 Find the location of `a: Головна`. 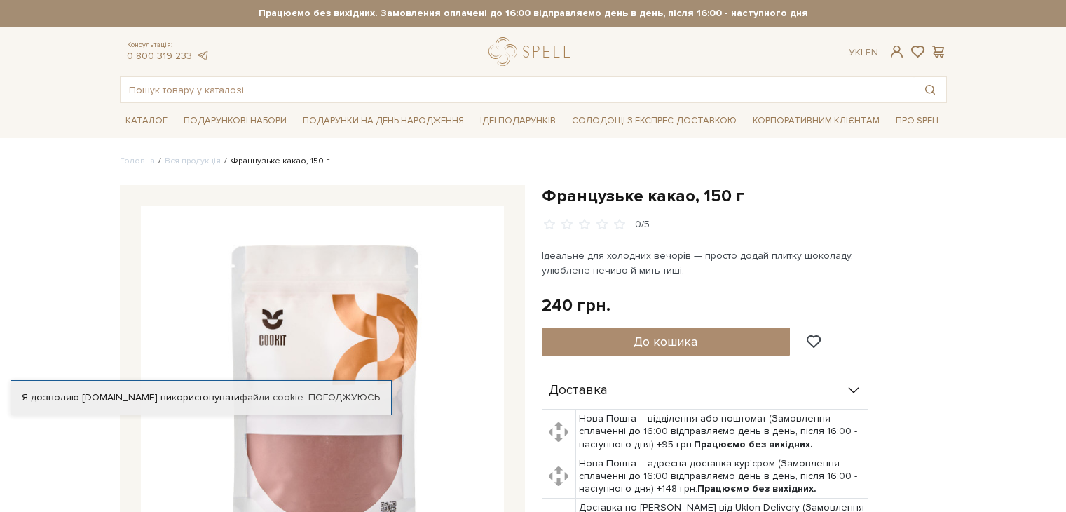

a: Головна is located at coordinates (137, 161).